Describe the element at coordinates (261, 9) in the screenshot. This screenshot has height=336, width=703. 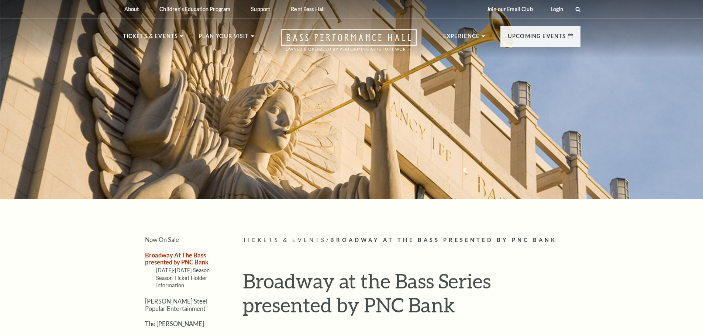
I see `p: Support` at that location.